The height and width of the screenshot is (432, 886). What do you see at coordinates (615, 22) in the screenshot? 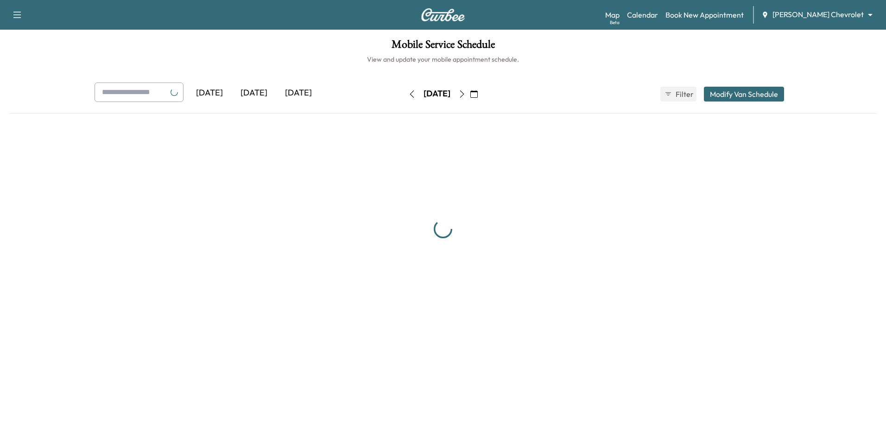
I see `div: Beta` at bounding box center [615, 22].